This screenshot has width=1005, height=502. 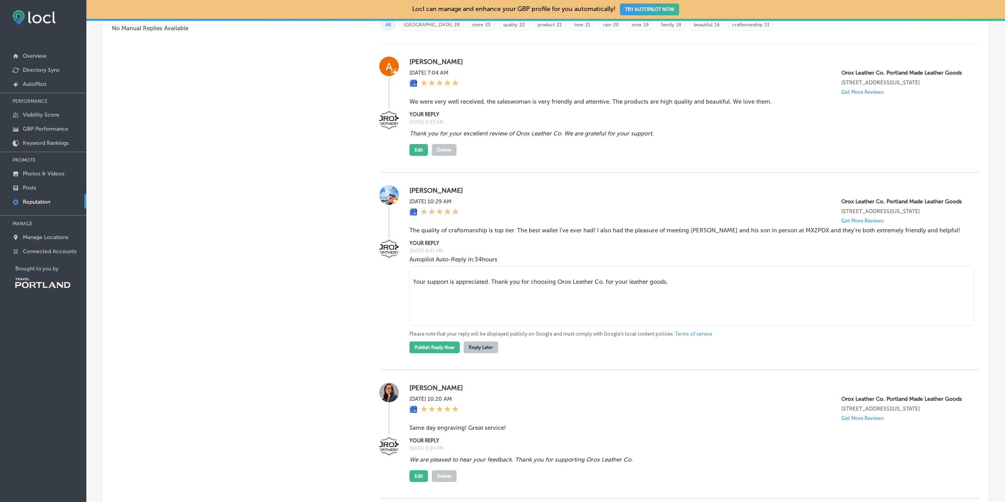 What do you see at coordinates (41, 115) in the screenshot?
I see `p: Visibility Score` at bounding box center [41, 115].